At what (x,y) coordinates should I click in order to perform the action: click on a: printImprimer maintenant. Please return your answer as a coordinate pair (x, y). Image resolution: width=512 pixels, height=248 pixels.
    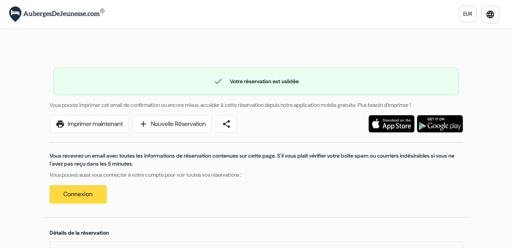
    Looking at the image, I should click on (89, 124).